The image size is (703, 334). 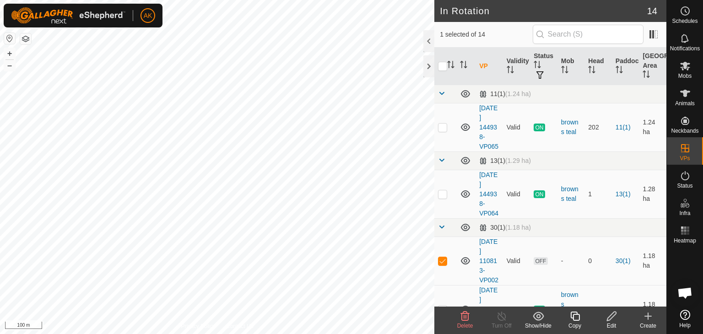 What do you see at coordinates (685, 319) in the screenshot?
I see `a: Help` at bounding box center [685, 319].